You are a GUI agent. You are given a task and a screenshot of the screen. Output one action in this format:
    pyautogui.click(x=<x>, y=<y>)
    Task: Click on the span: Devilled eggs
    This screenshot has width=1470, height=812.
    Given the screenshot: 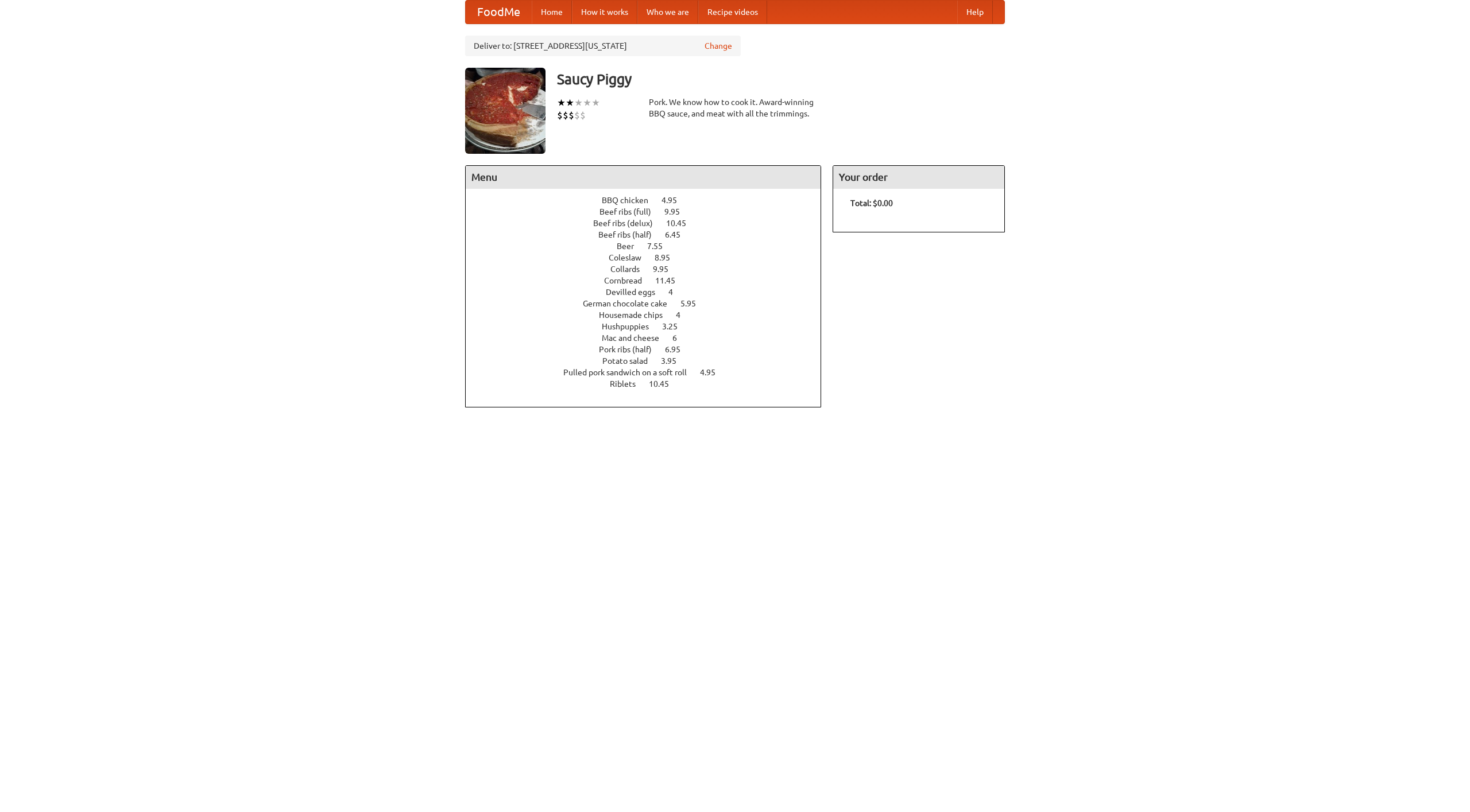 What is the action you would take?
    pyautogui.click(x=636, y=292)
    